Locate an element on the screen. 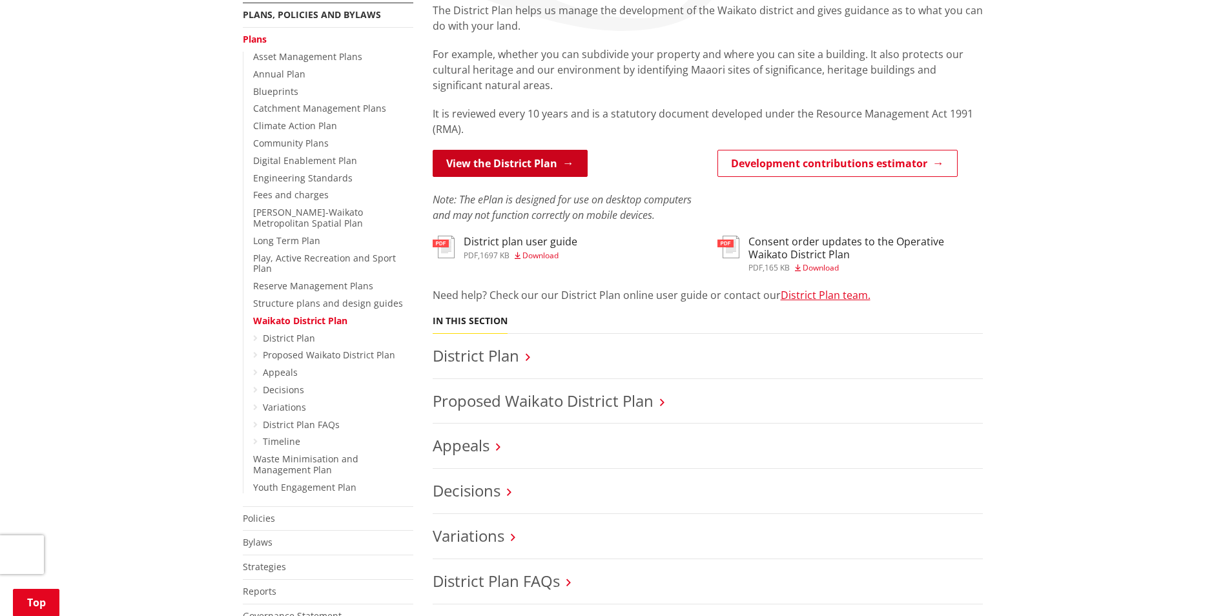  em: Note: The ePlan is designed for use on desktop computers and may not function correctly on mobile... is located at coordinates (562, 207).